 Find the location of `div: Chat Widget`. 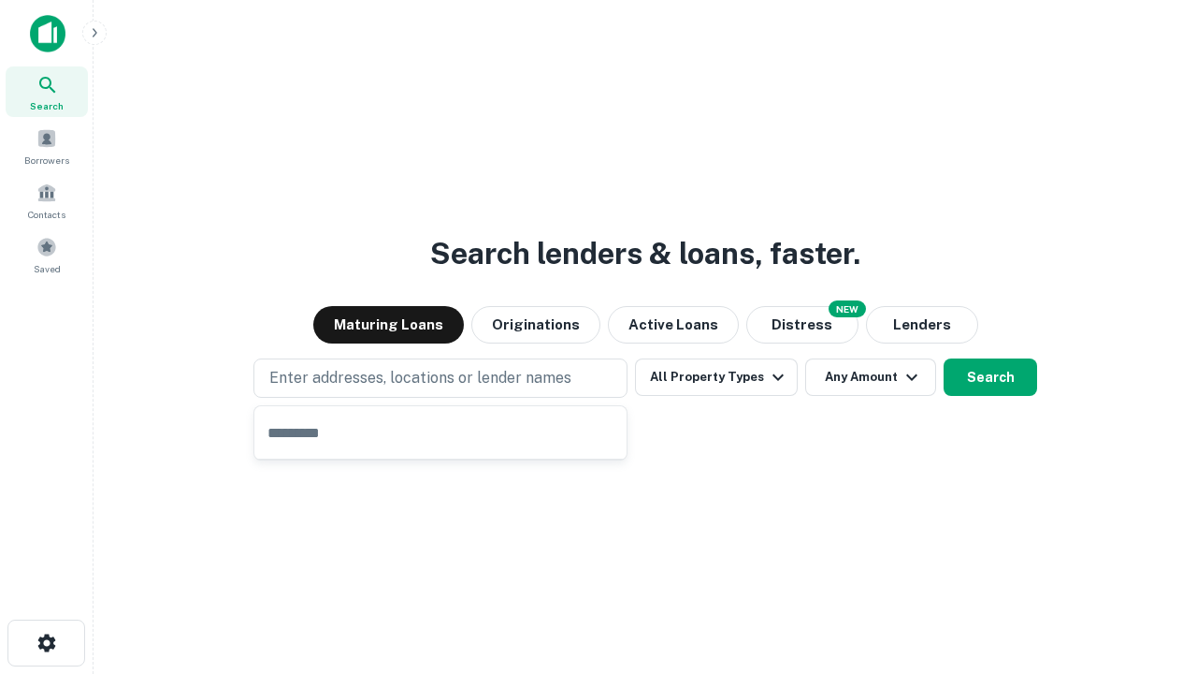

div: Chat Widget is located at coordinates (1151, 569).